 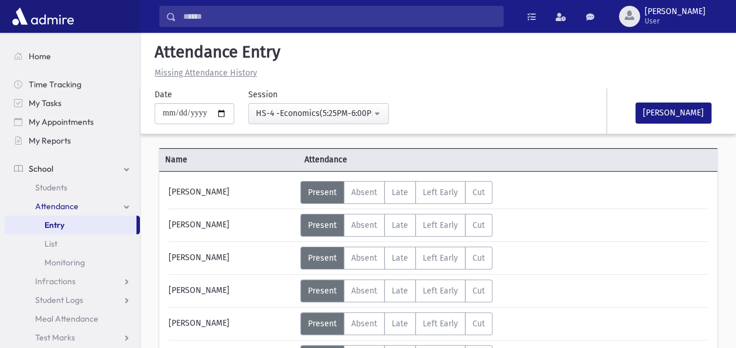 I want to click on span: Home, so click(x=40, y=56).